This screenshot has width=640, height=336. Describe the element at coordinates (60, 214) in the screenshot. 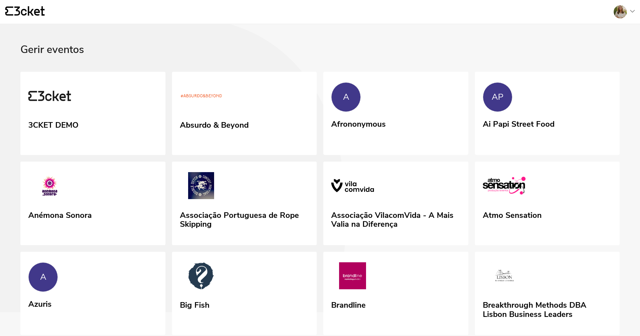

I see `div: Anémona Sonora` at that location.